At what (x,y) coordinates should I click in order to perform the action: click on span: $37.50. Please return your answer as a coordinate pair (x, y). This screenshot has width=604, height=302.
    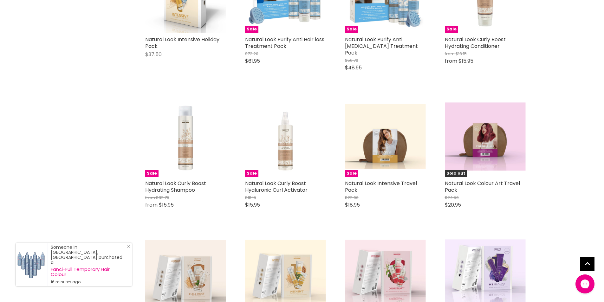
    Looking at the image, I should click on (153, 54).